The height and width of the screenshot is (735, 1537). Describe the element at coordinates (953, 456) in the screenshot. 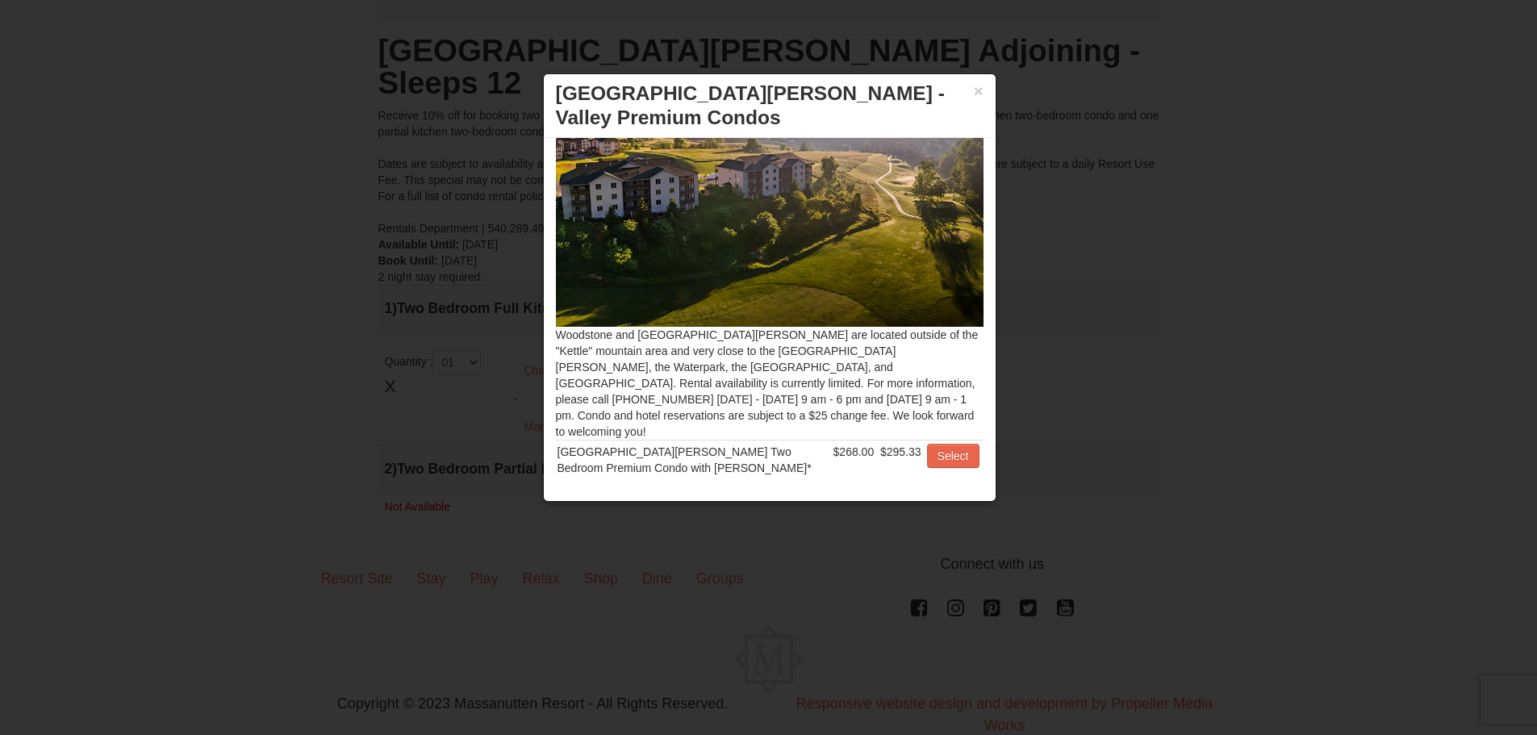

I see `button: Select` at that location.